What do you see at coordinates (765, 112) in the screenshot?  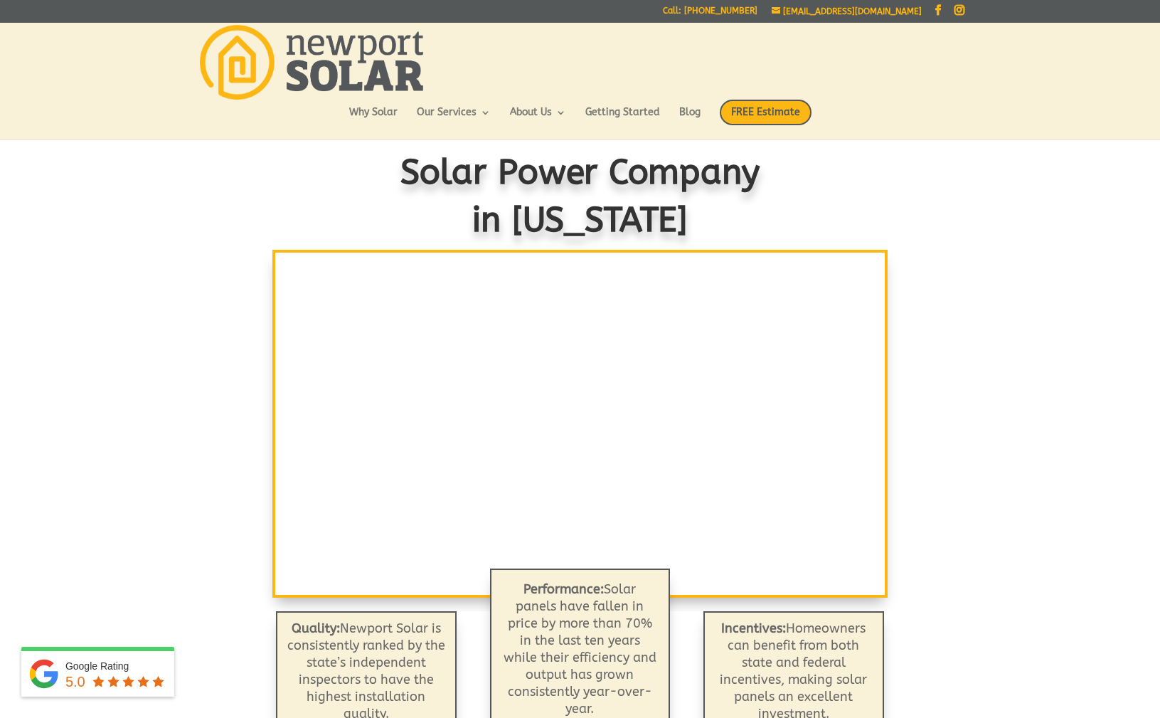 I see `span: FREE Estimate` at bounding box center [765, 112].